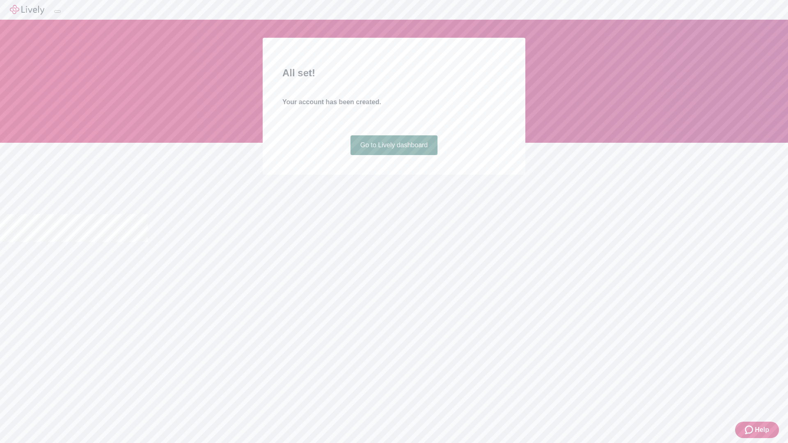 The width and height of the screenshot is (788, 443). Describe the element at coordinates (27, 10) in the screenshot. I see `img: Lively` at that location.